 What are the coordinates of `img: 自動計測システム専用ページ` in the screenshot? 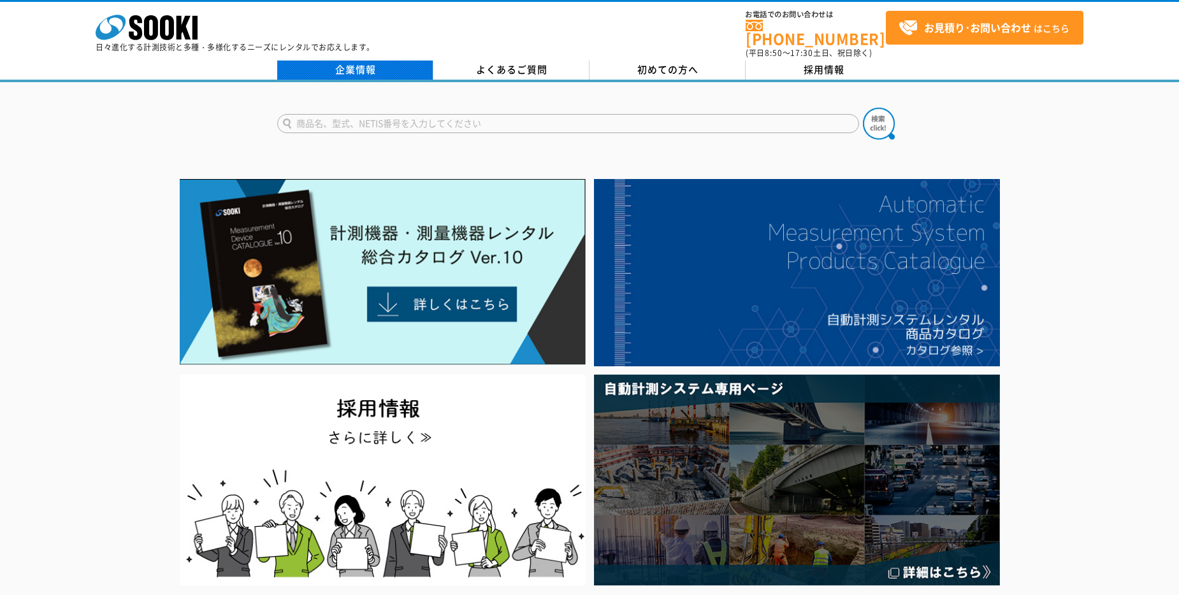 It's located at (796, 480).